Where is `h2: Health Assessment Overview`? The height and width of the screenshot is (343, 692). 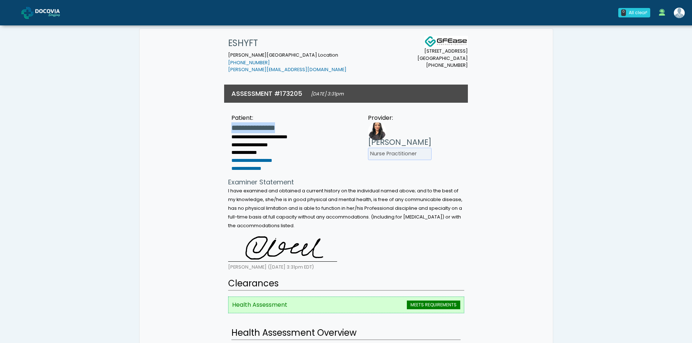 h2: Health Assessment Overview is located at coordinates (346, 333).